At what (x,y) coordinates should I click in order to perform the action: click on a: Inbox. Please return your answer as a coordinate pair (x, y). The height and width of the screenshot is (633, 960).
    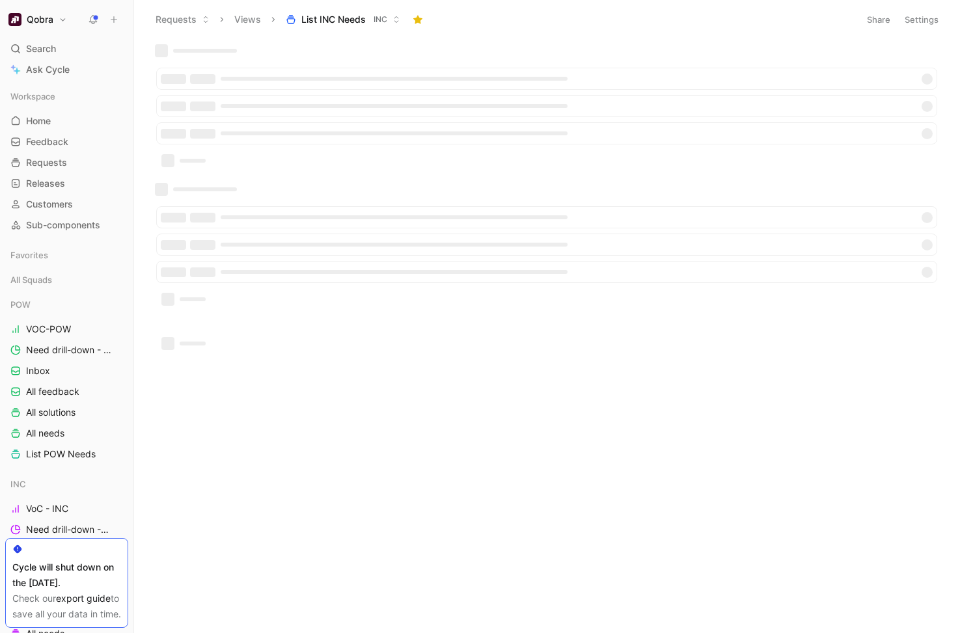
    Looking at the image, I should click on (66, 371).